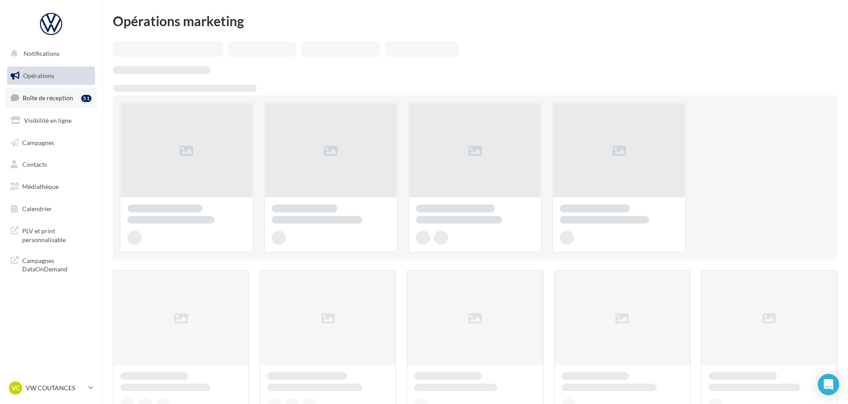  I want to click on div: Opérations marketing, so click(475, 21).